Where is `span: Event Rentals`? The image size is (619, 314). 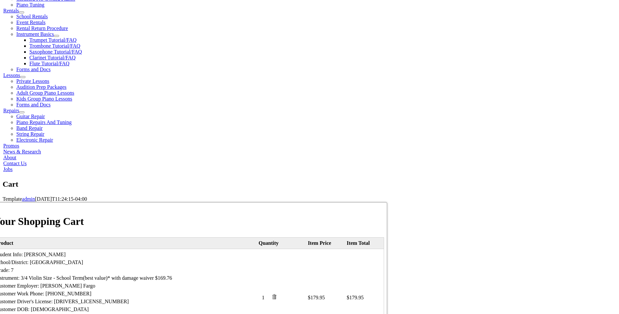 span: Event Rentals is located at coordinates (31, 22).